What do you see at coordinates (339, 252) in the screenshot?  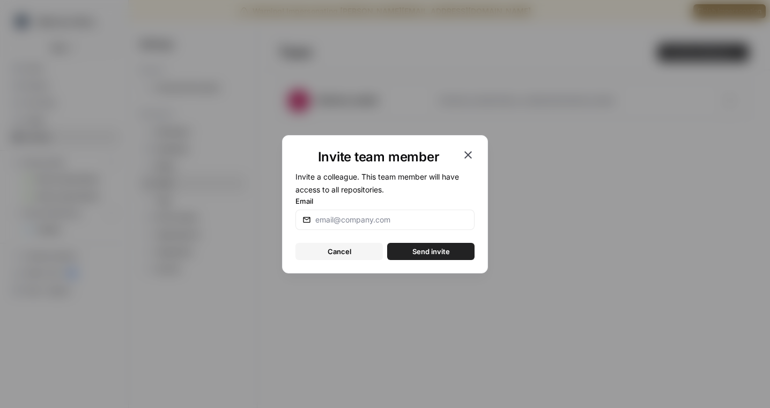 I see `button: Cancel` at bounding box center [339, 252].